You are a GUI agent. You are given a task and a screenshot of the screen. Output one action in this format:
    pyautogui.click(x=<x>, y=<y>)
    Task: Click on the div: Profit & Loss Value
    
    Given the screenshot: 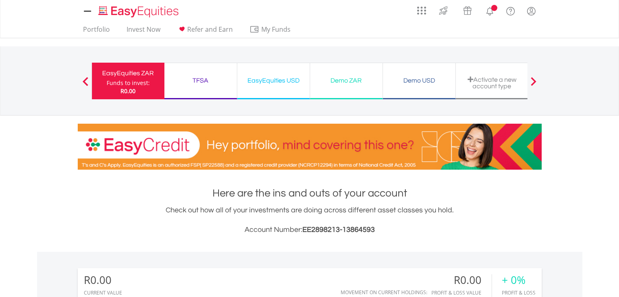 What is the action you would take?
    pyautogui.click(x=462, y=293)
    